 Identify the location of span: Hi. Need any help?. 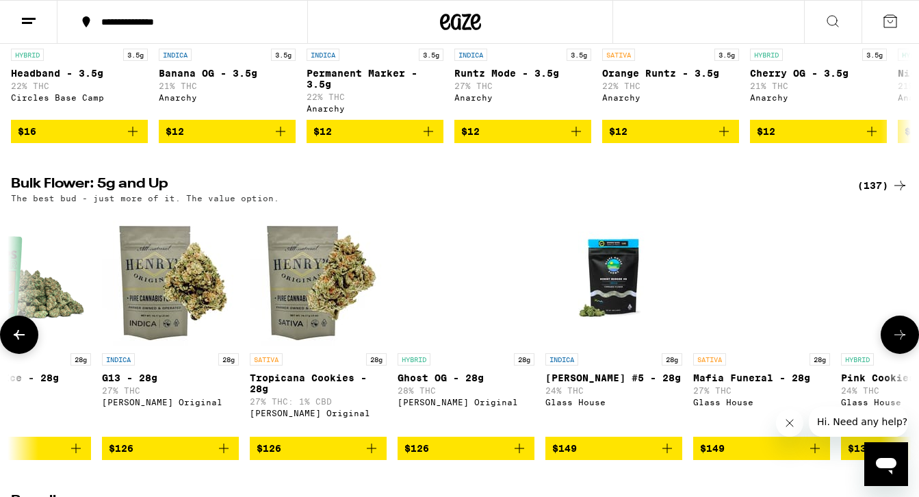
(53, 15).